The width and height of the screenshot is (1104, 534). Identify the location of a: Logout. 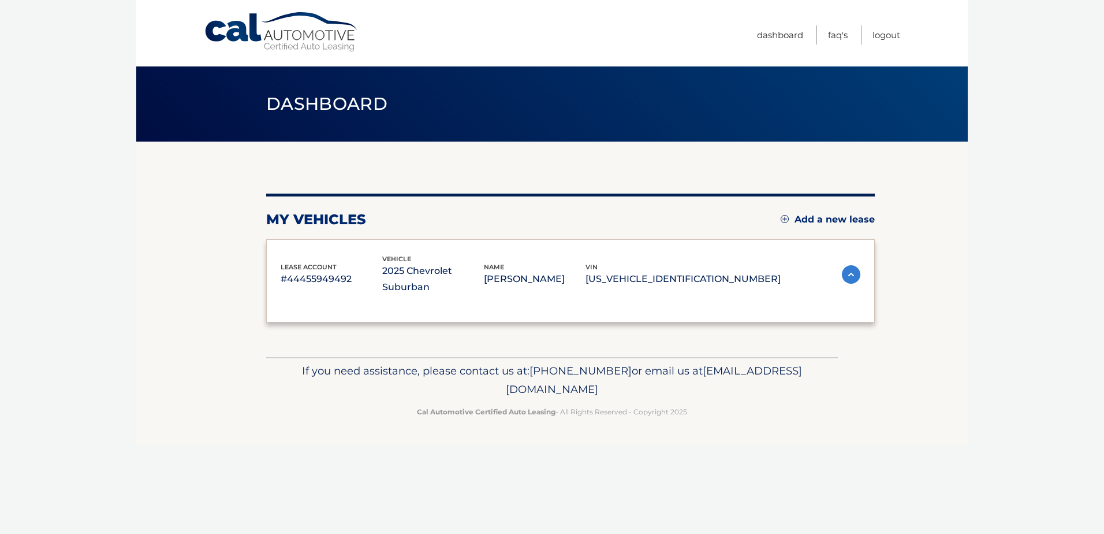
(886, 35).